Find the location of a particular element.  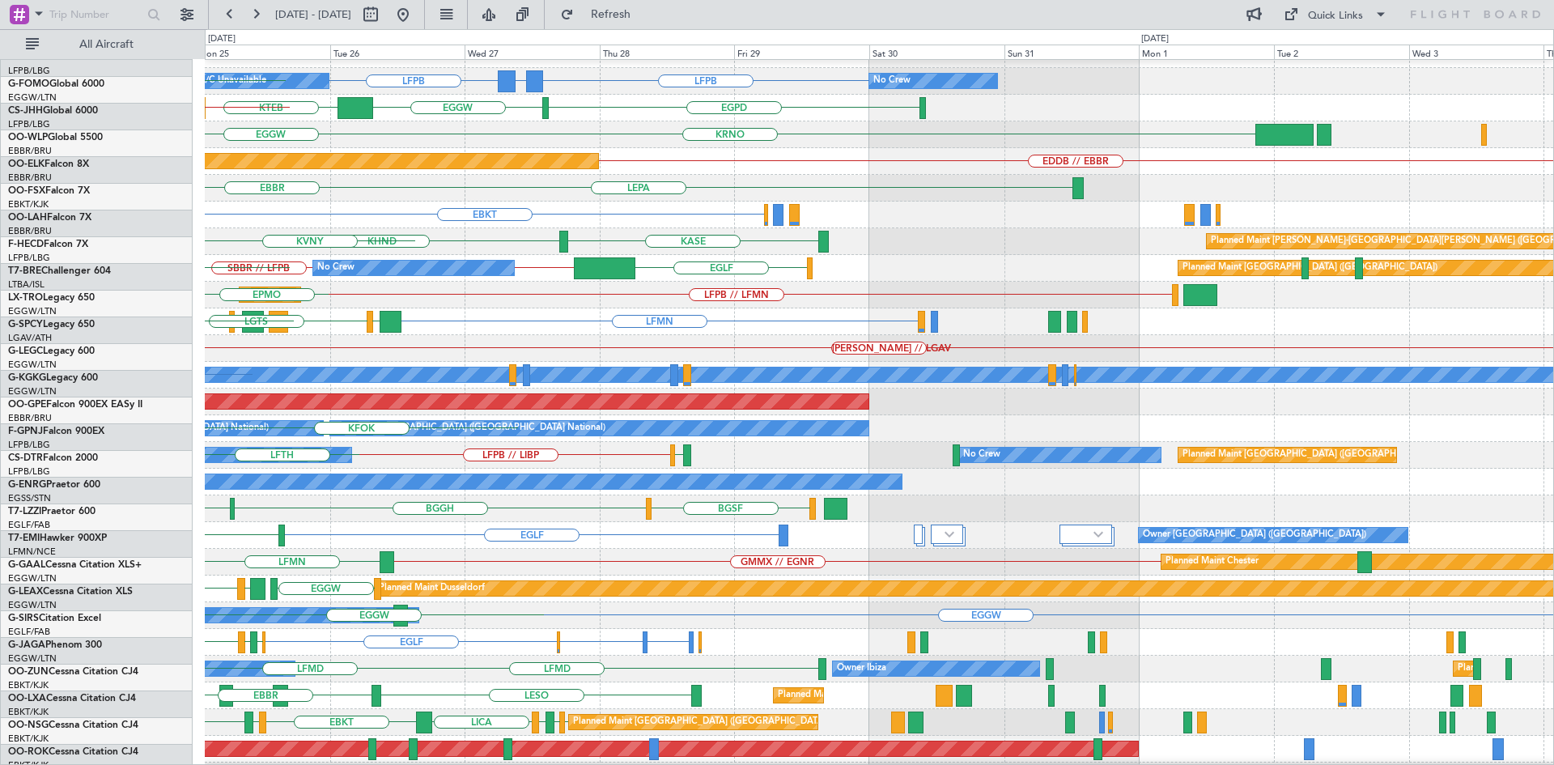

span: OO-ELK is located at coordinates (26, 164).